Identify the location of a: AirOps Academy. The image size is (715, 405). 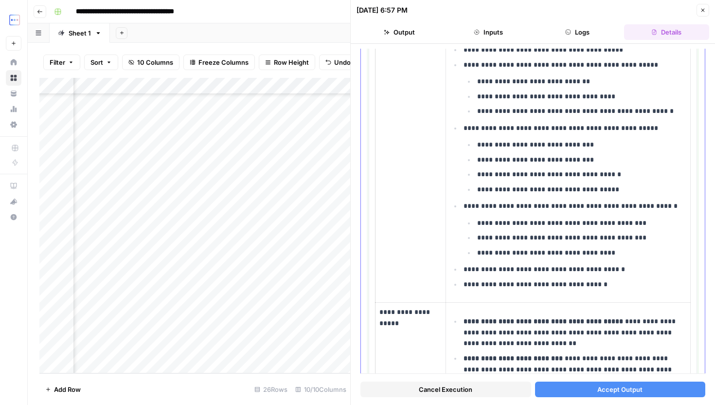
(14, 186).